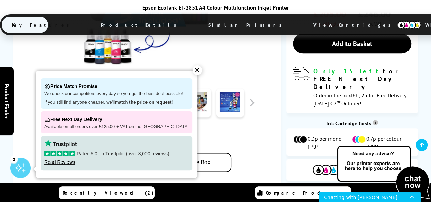 The width and height of the screenshot is (431, 202). I want to click on a: Recently Viewed (2), so click(107, 192).